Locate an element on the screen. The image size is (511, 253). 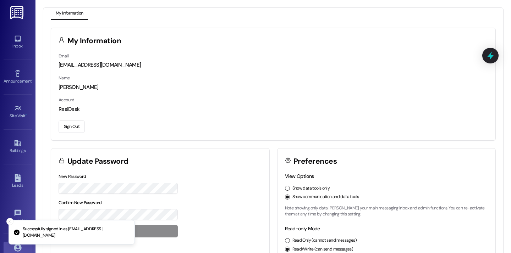
label: Read Only (cannot send messages) is located at coordinates (324, 241).